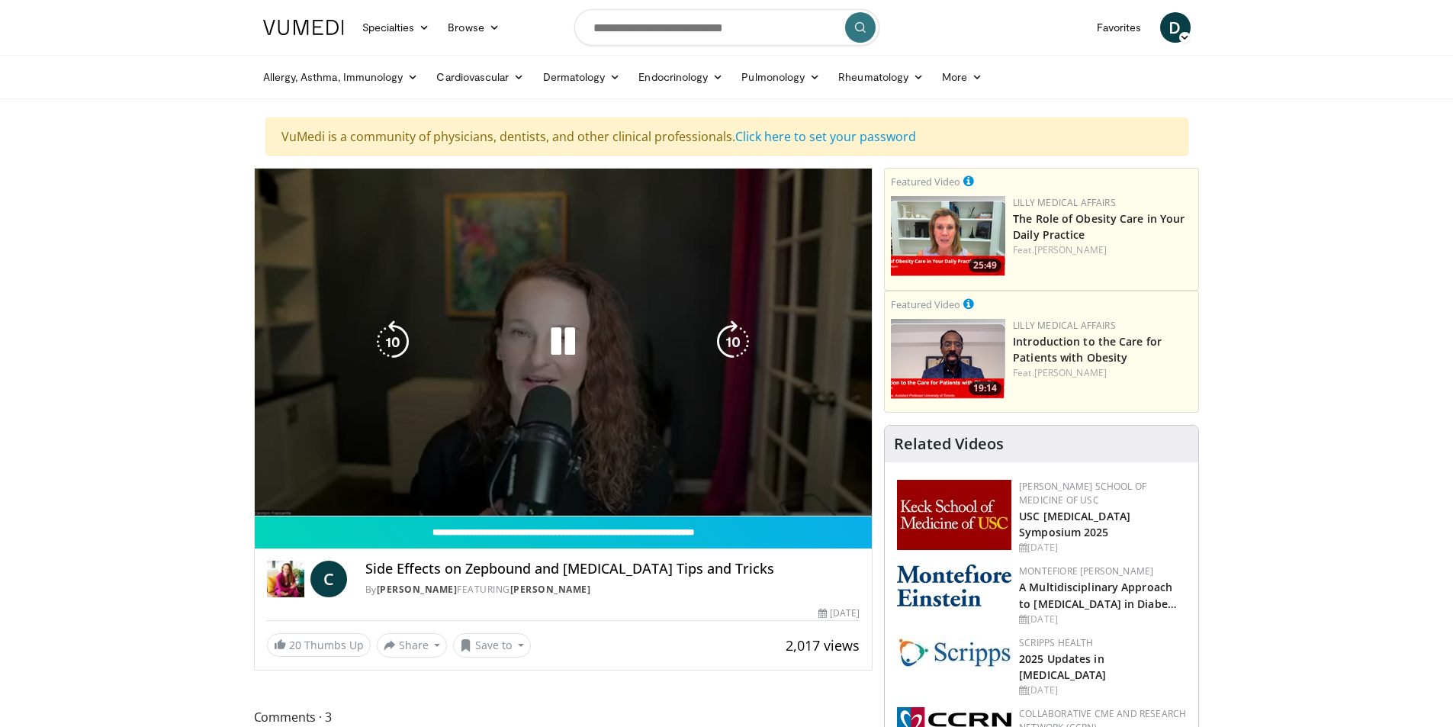 Image resolution: width=1453 pixels, height=727 pixels. I want to click on a: Introduction to the Care for Patients with Obesity, so click(1087, 349).